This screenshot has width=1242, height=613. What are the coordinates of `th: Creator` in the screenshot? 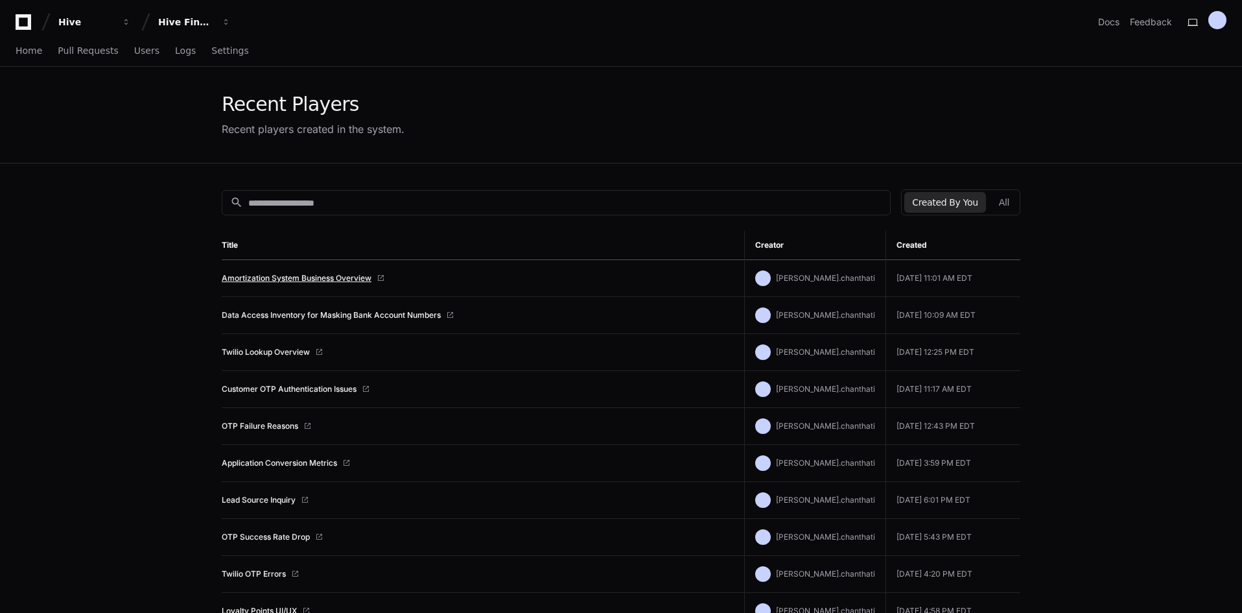 It's located at (815, 245).